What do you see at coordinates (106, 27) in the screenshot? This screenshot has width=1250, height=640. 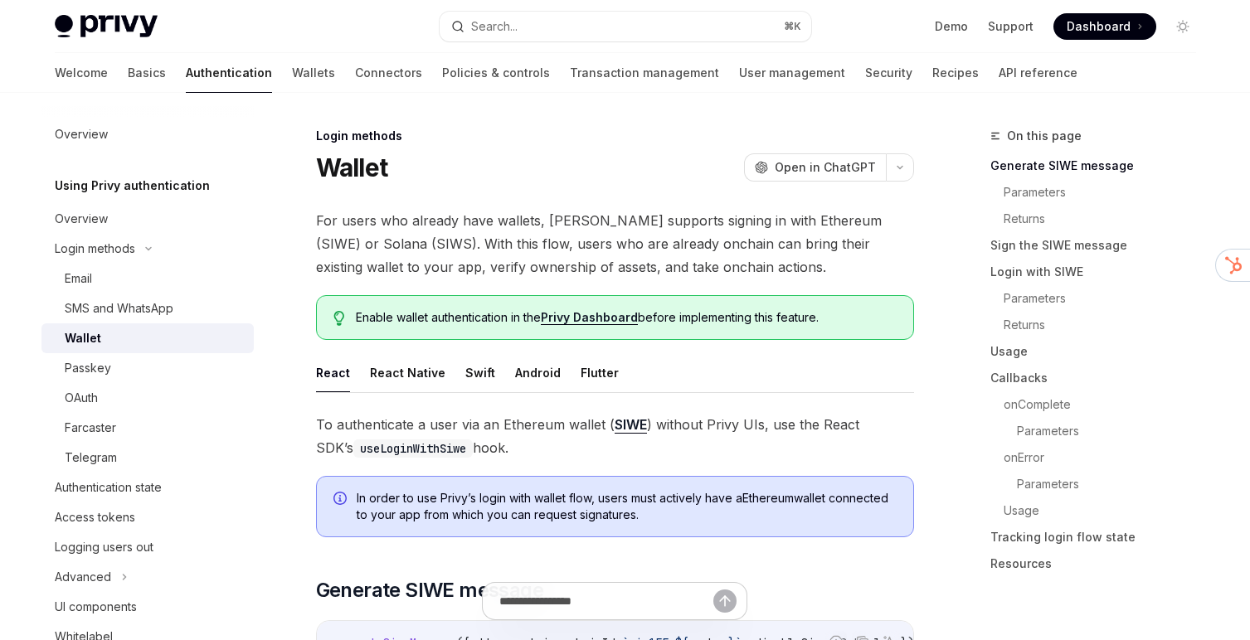 I see `img: light logo` at bounding box center [106, 27].